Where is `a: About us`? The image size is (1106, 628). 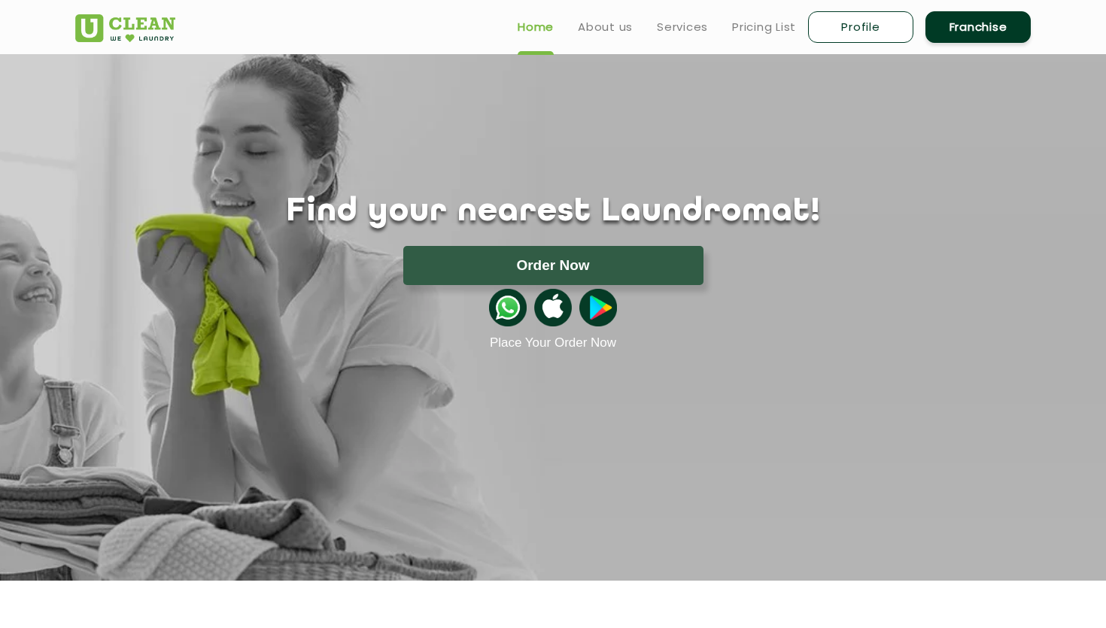 a: About us is located at coordinates (605, 27).